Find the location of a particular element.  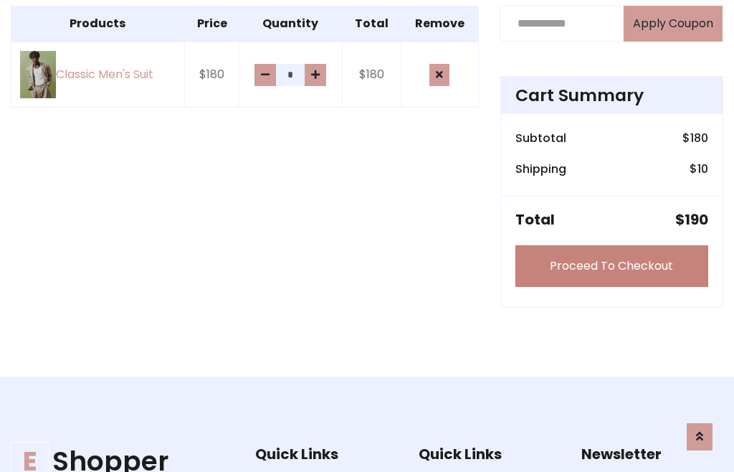

th: Total is located at coordinates (371, 24).